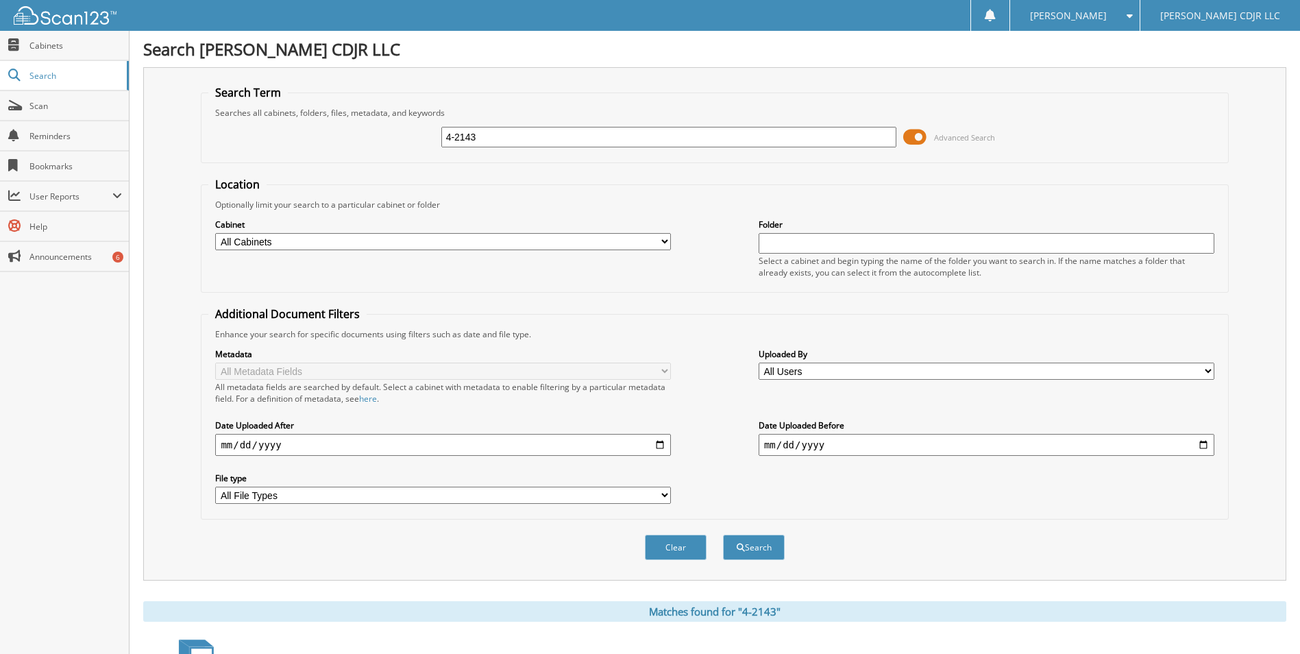 The height and width of the screenshot is (654, 1300). Describe the element at coordinates (986, 224) in the screenshot. I see `label: Folder` at that location.